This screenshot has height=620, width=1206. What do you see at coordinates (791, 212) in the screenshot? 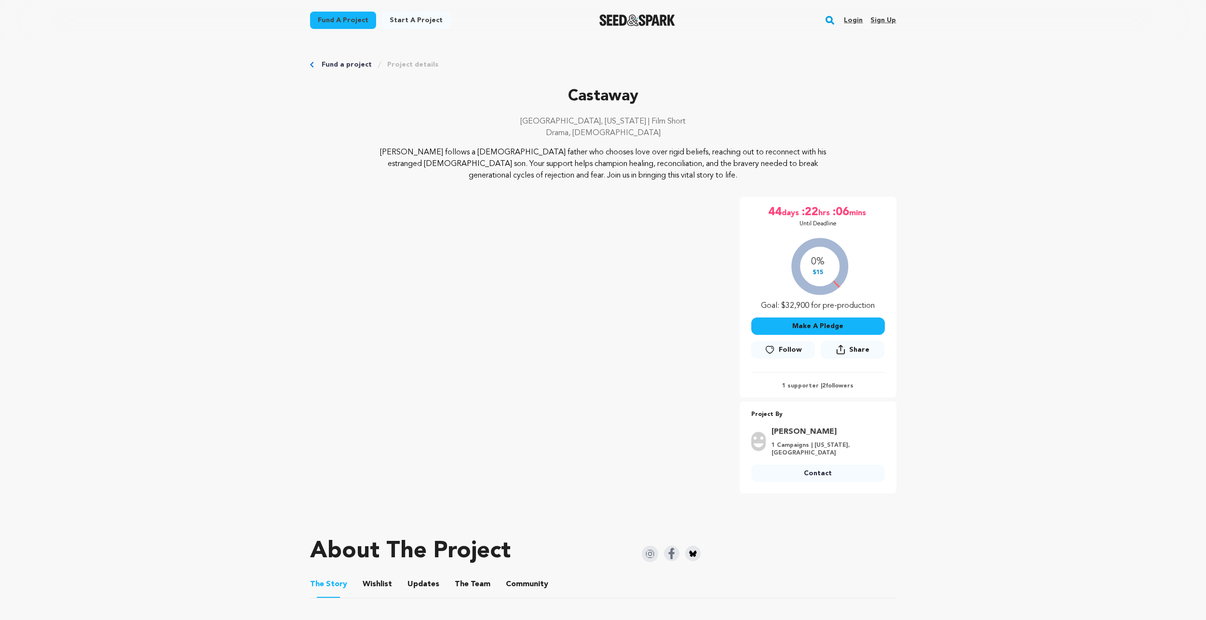
I see `span: days` at bounding box center [791, 212].